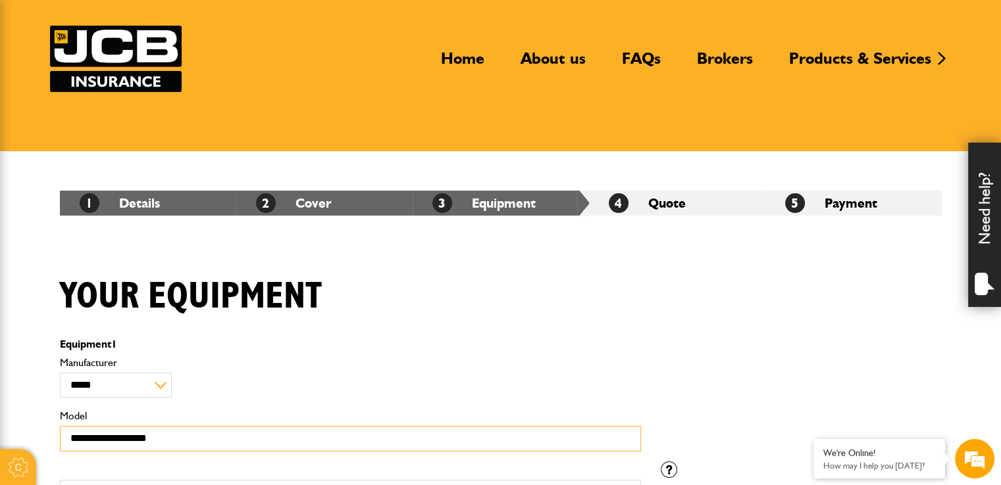  Describe the element at coordinates (853, 203) in the screenshot. I see `li: Payment` at that location.